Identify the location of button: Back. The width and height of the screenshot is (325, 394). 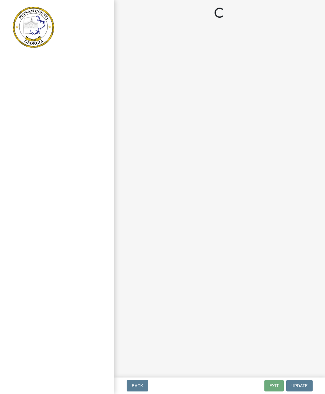
(137, 385).